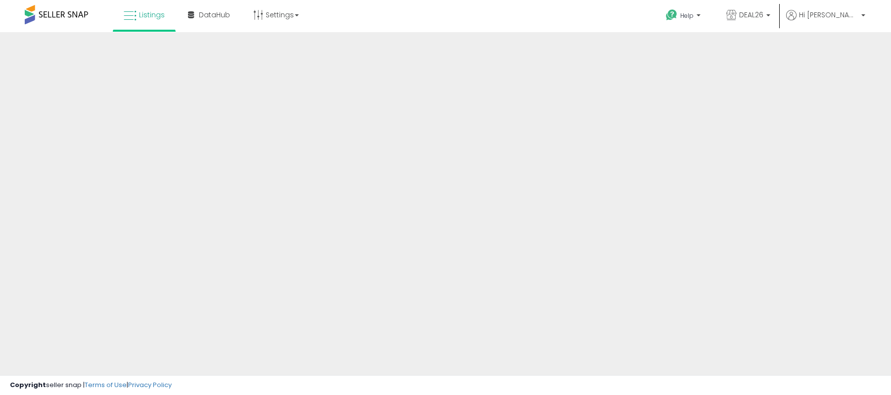 The image size is (891, 395). What do you see at coordinates (150, 385) in the screenshot?
I see `a: Privacy Policy` at bounding box center [150, 385].